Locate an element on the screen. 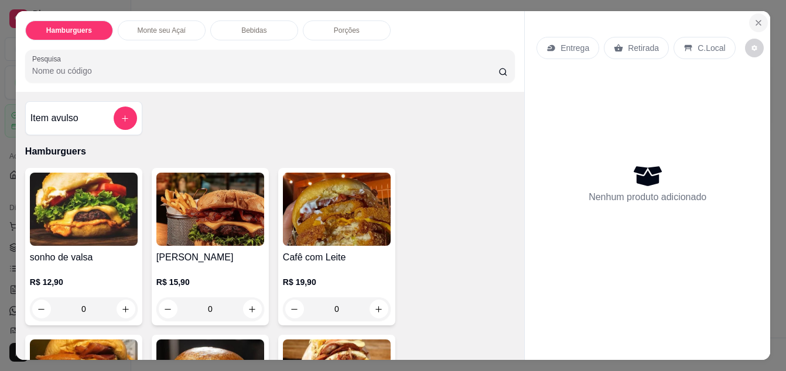  p: Bebidas is located at coordinates (253, 30).